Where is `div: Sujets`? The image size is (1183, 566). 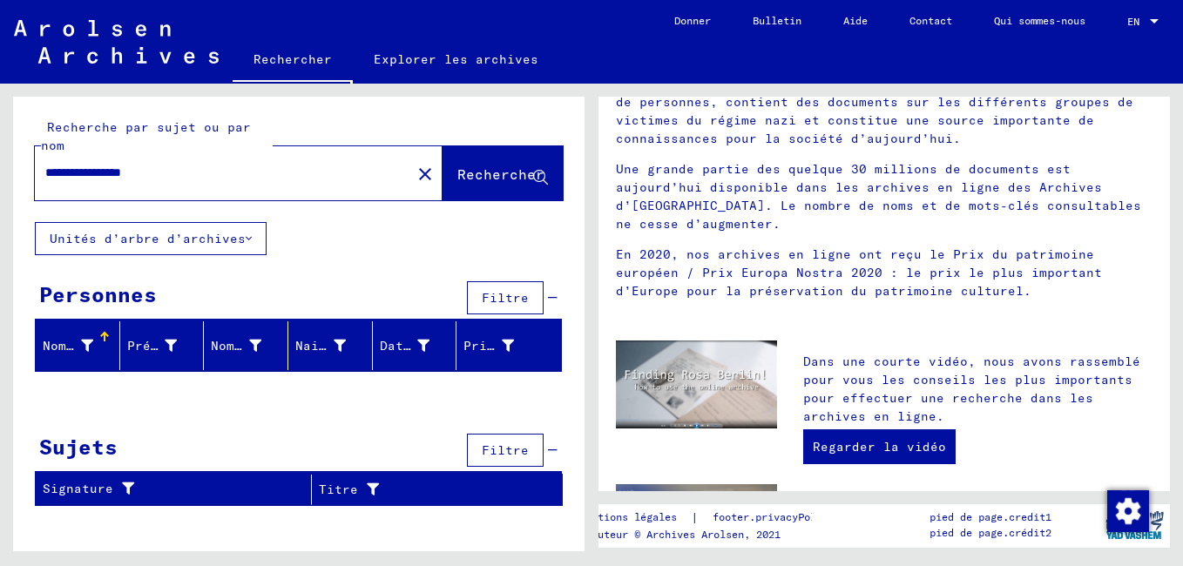
div: Sujets is located at coordinates (78, 447).